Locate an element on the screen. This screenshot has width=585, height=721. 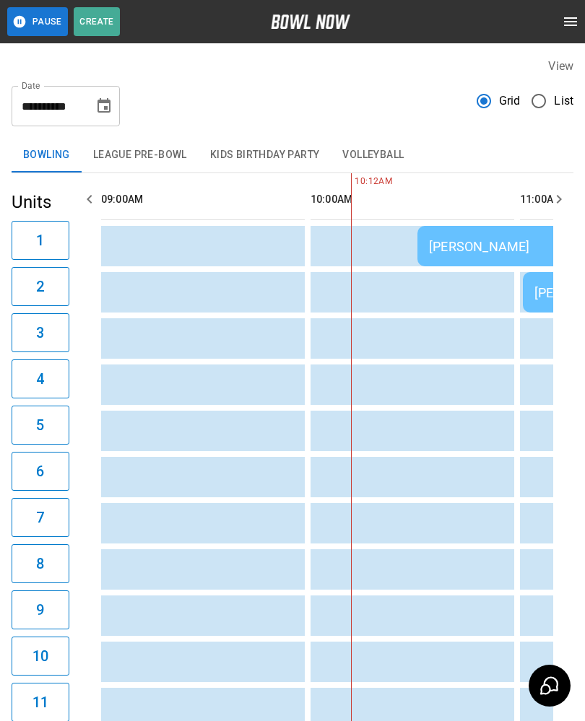
h6: 8 is located at coordinates (40, 564).